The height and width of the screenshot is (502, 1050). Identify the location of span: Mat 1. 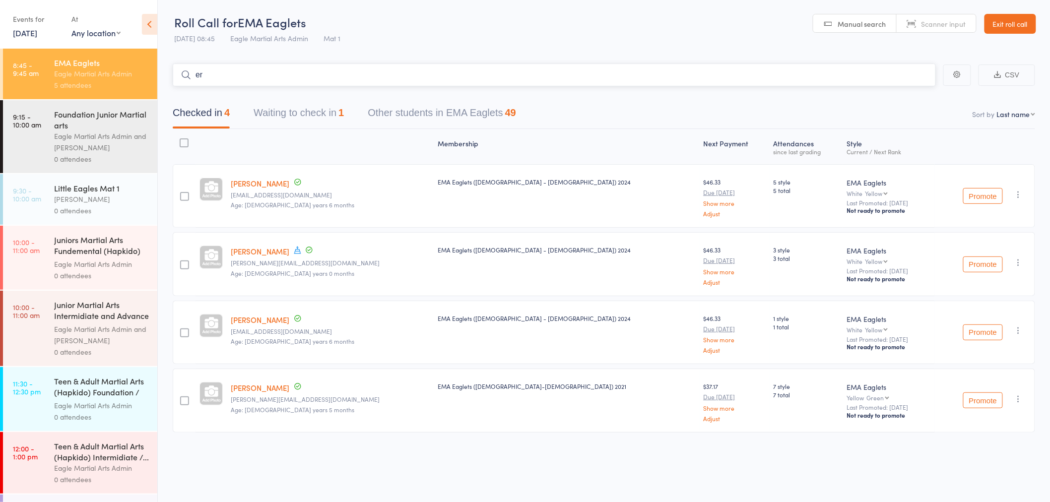
(332, 38).